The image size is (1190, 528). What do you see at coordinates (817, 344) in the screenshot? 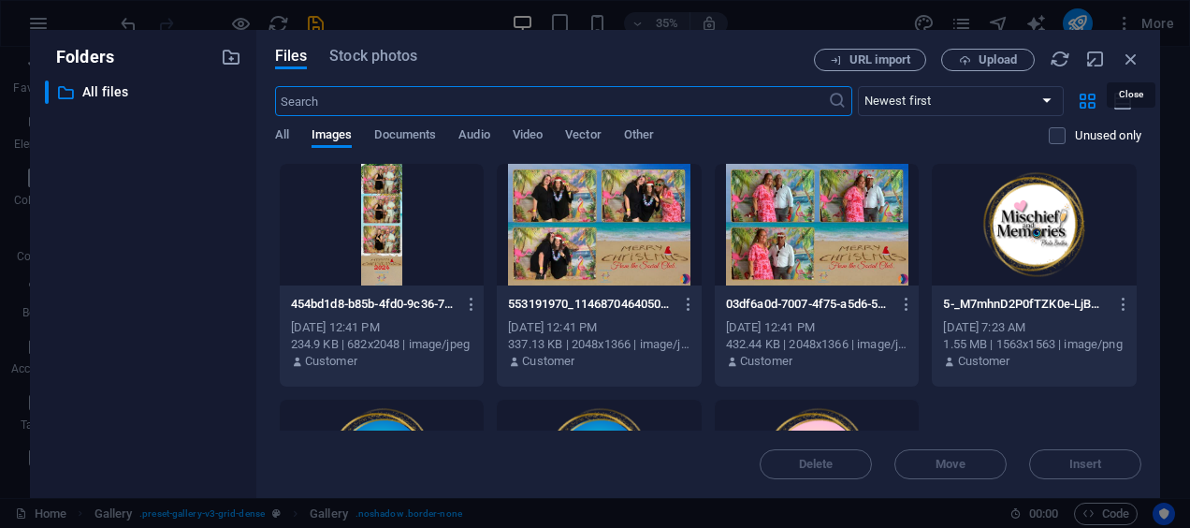
I see `div: 432.44 KB | 2048x1366 | image/jpeg` at bounding box center [817, 344].